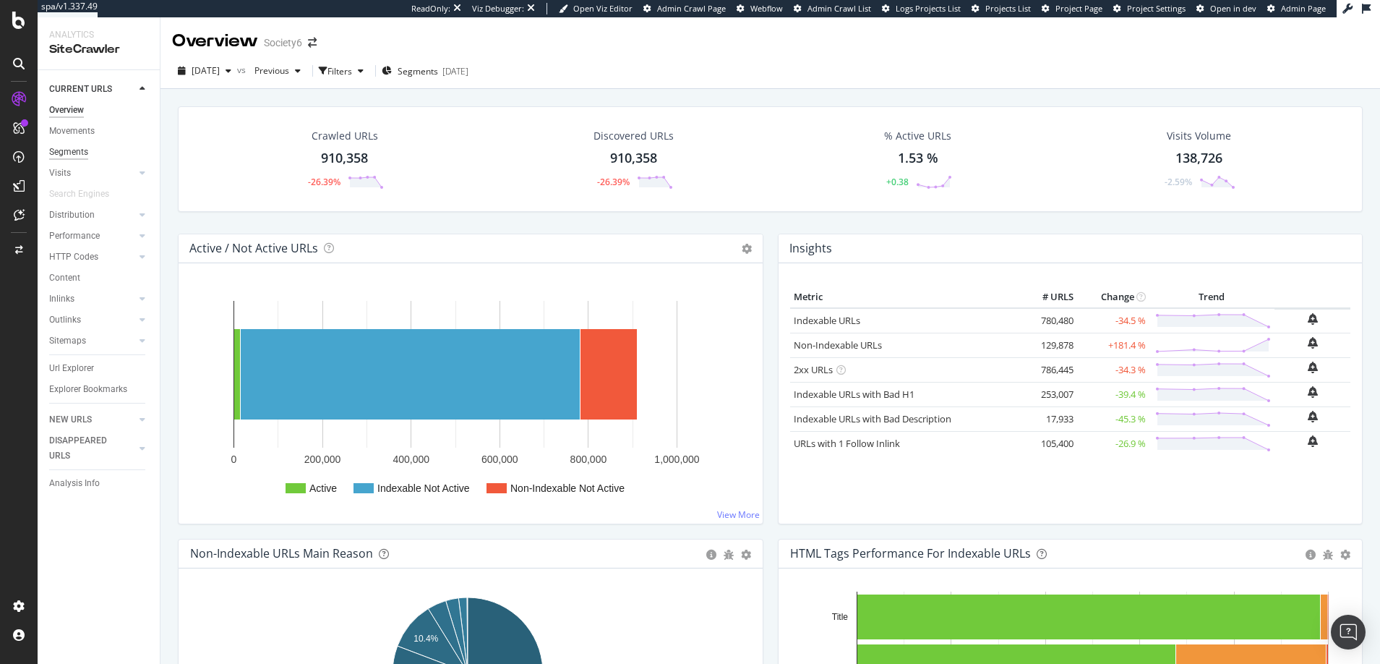  I want to click on svg: A chart., so click(468, 399).